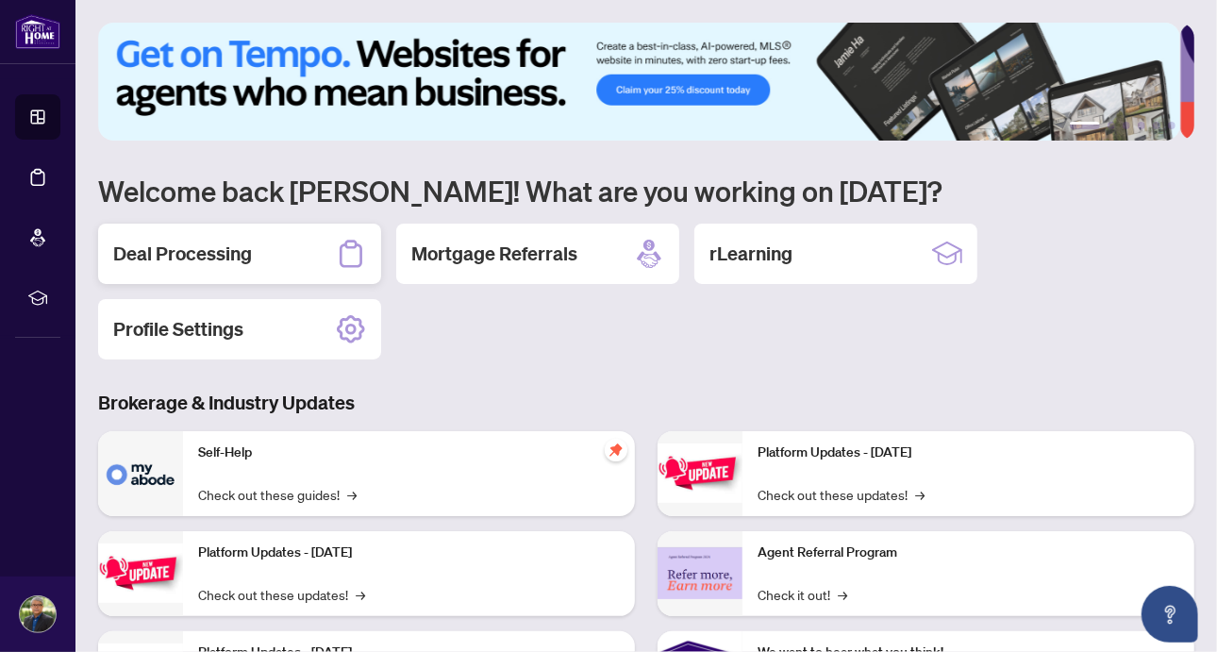 This screenshot has height=652, width=1217. Describe the element at coordinates (968, 553) in the screenshot. I see `p: Agent Referral Program` at that location.